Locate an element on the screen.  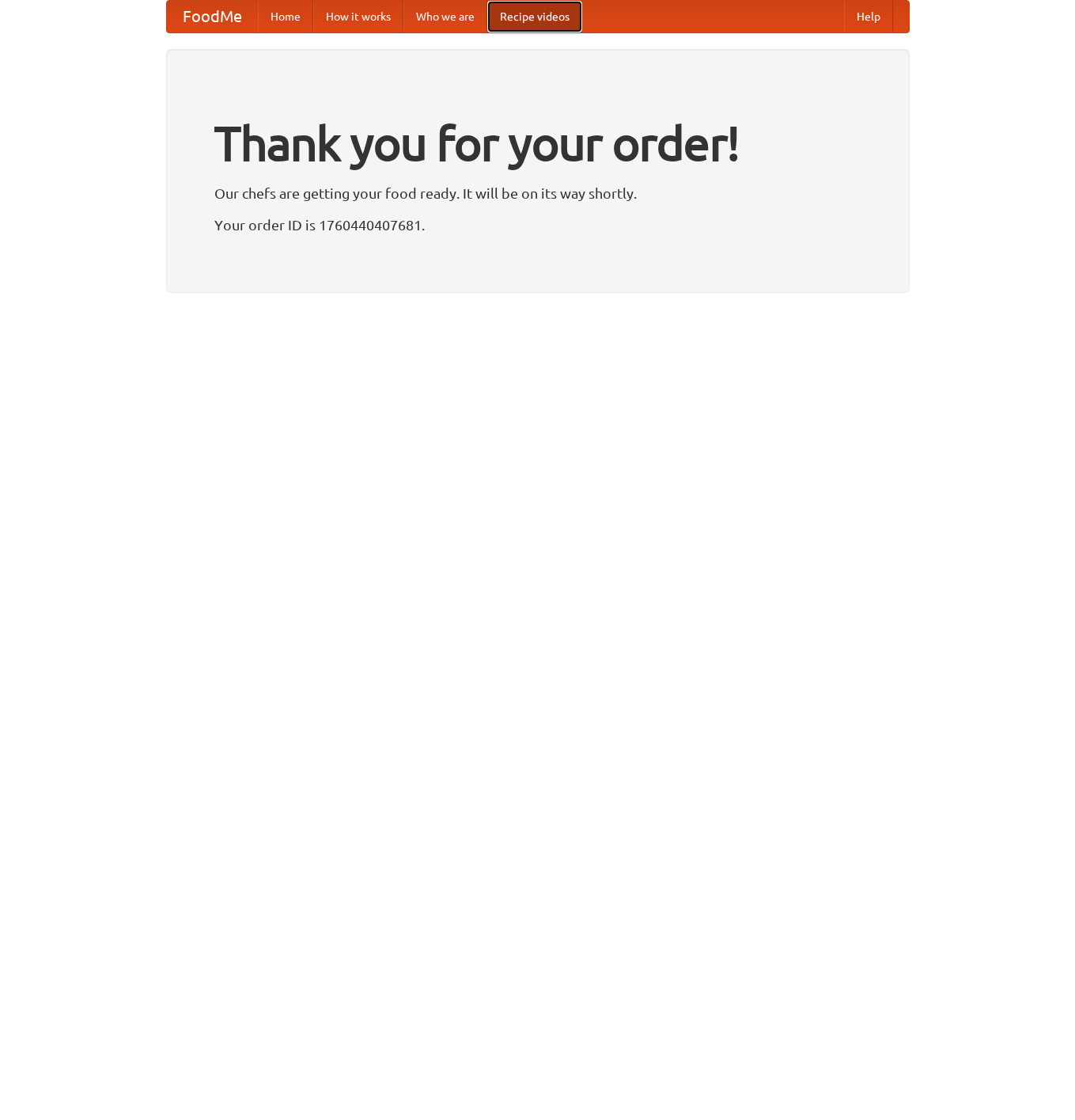
h1: Thank you for your order! is located at coordinates (538, 144).